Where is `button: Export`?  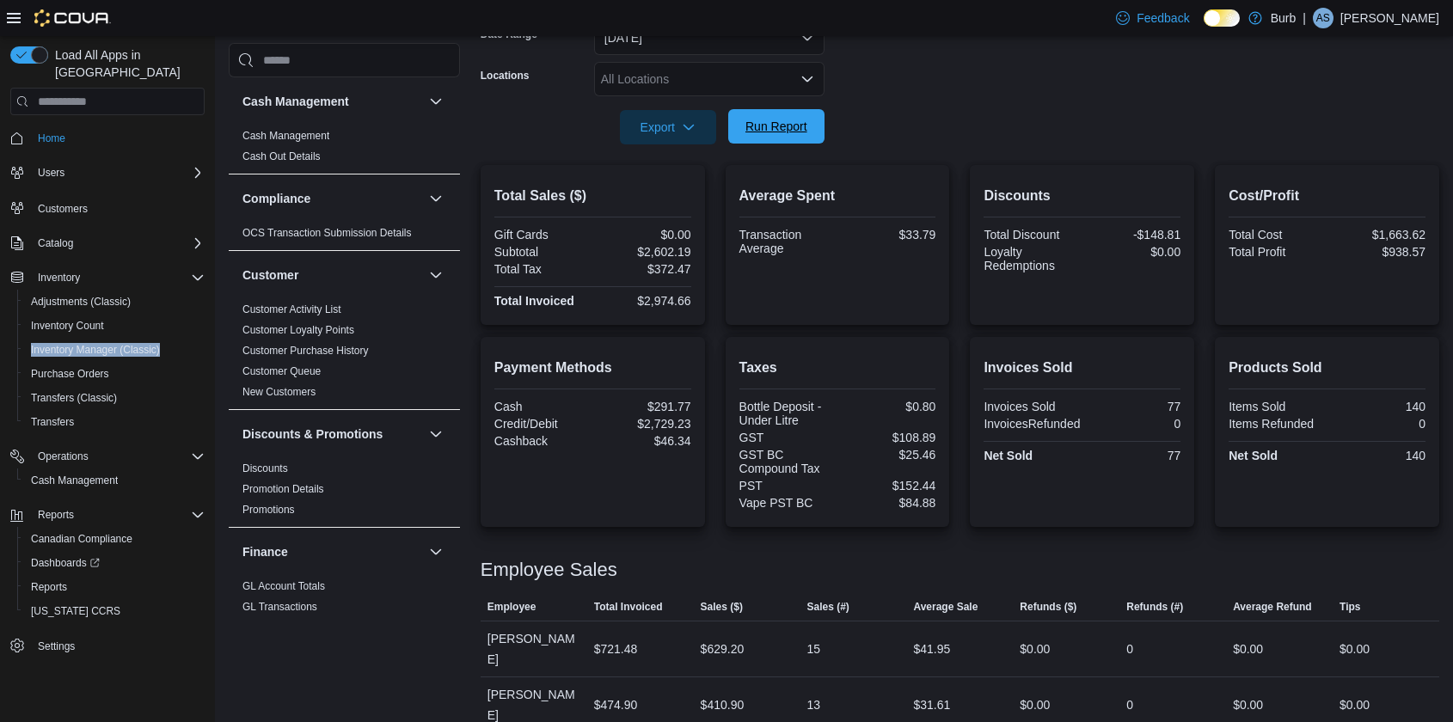 button: Export is located at coordinates (668, 127).